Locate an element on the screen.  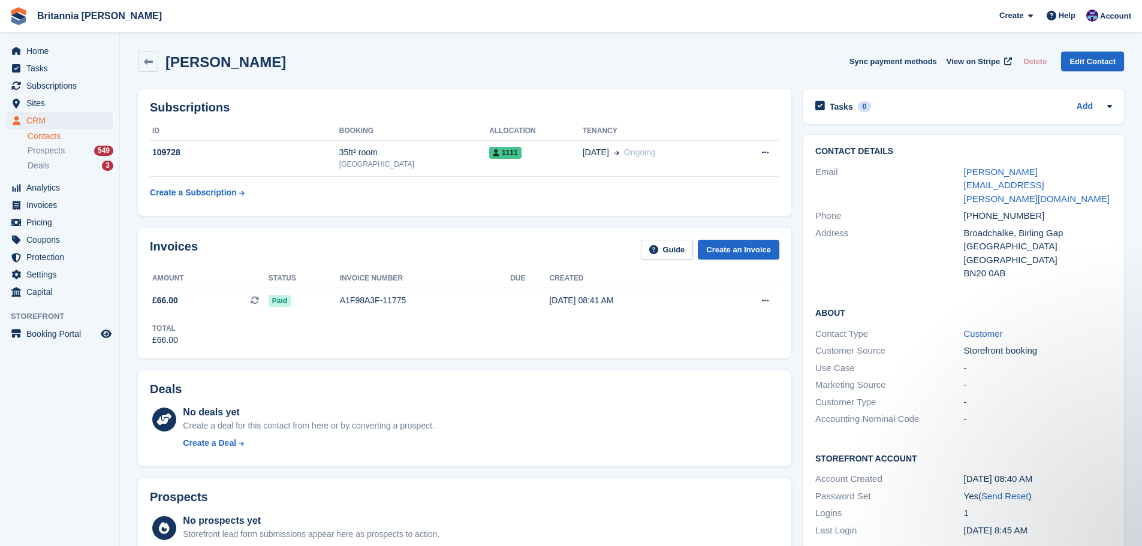
div: Phone is located at coordinates (889, 216).